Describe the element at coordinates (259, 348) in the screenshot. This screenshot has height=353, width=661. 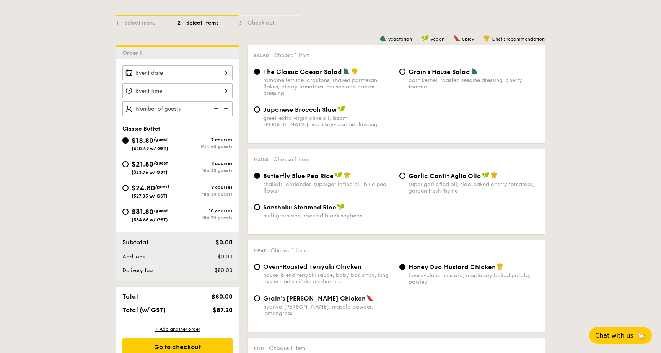
I see `span: Fish` at that location.